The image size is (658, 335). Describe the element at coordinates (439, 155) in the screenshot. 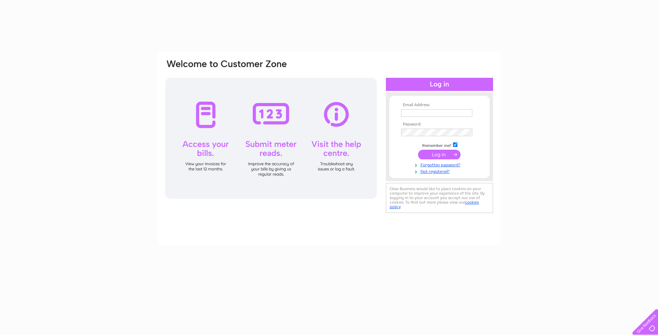

I see `input: Submit` at that location.